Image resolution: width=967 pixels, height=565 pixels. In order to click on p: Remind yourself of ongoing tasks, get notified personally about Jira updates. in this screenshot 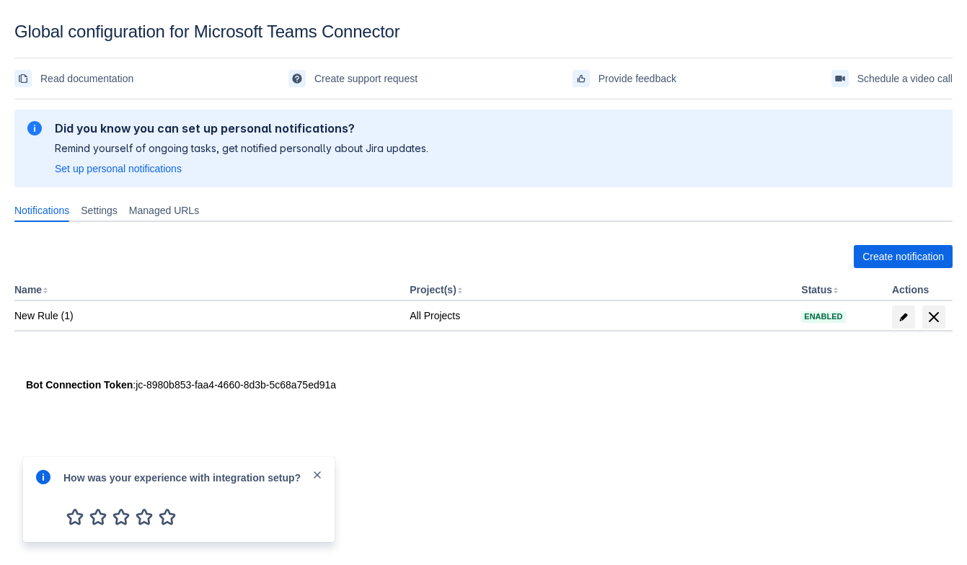, I will do `click(242, 149)`.